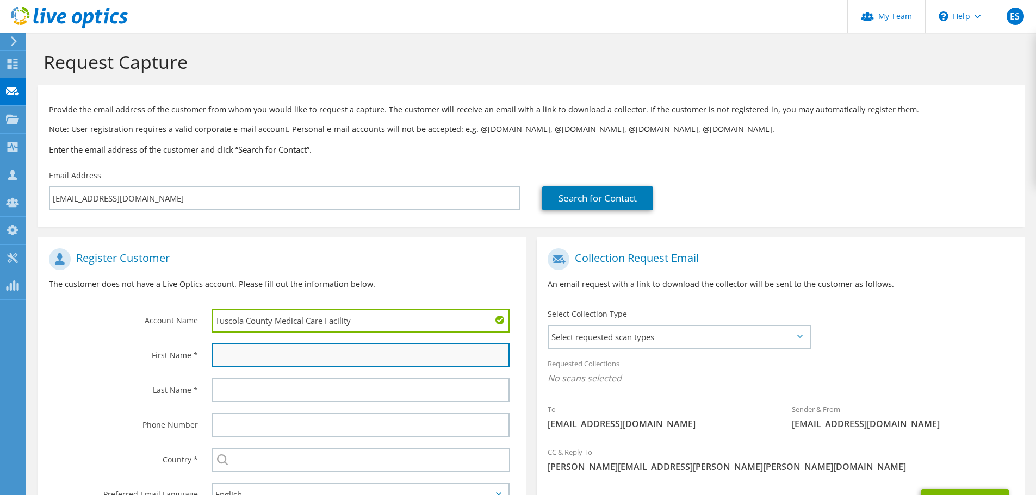 The image size is (1036, 495). What do you see at coordinates (780, 372) in the screenshot?
I see `div: Requested Collections` at bounding box center [780, 372].